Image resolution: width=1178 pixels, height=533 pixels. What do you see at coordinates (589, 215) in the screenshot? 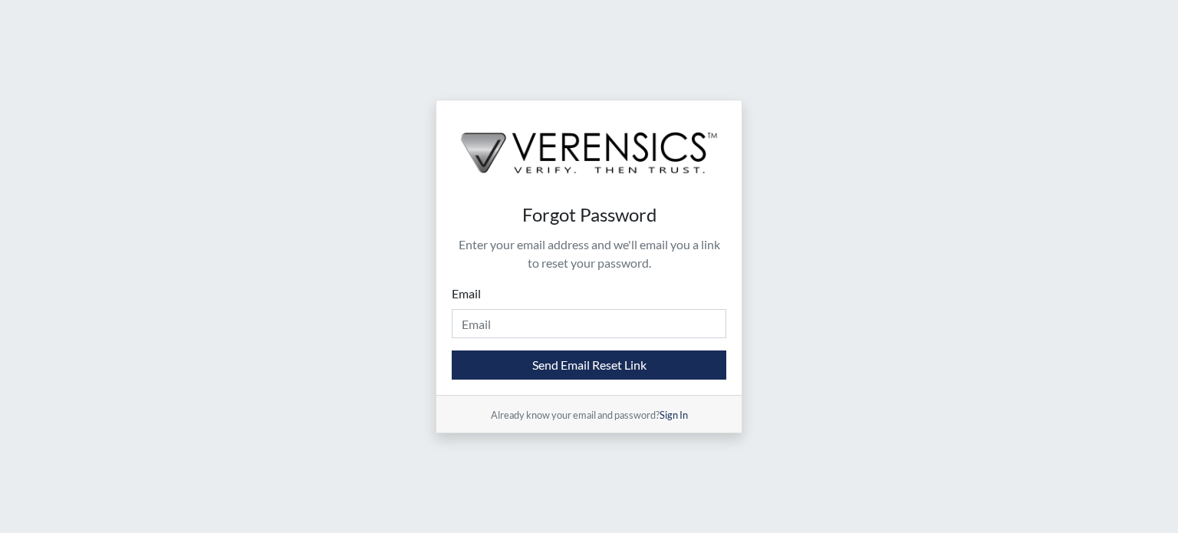
I see `h4: Forgot Password` at bounding box center [589, 215].